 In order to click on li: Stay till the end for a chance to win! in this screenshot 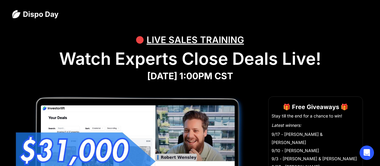, I will do `click(316, 116)`.